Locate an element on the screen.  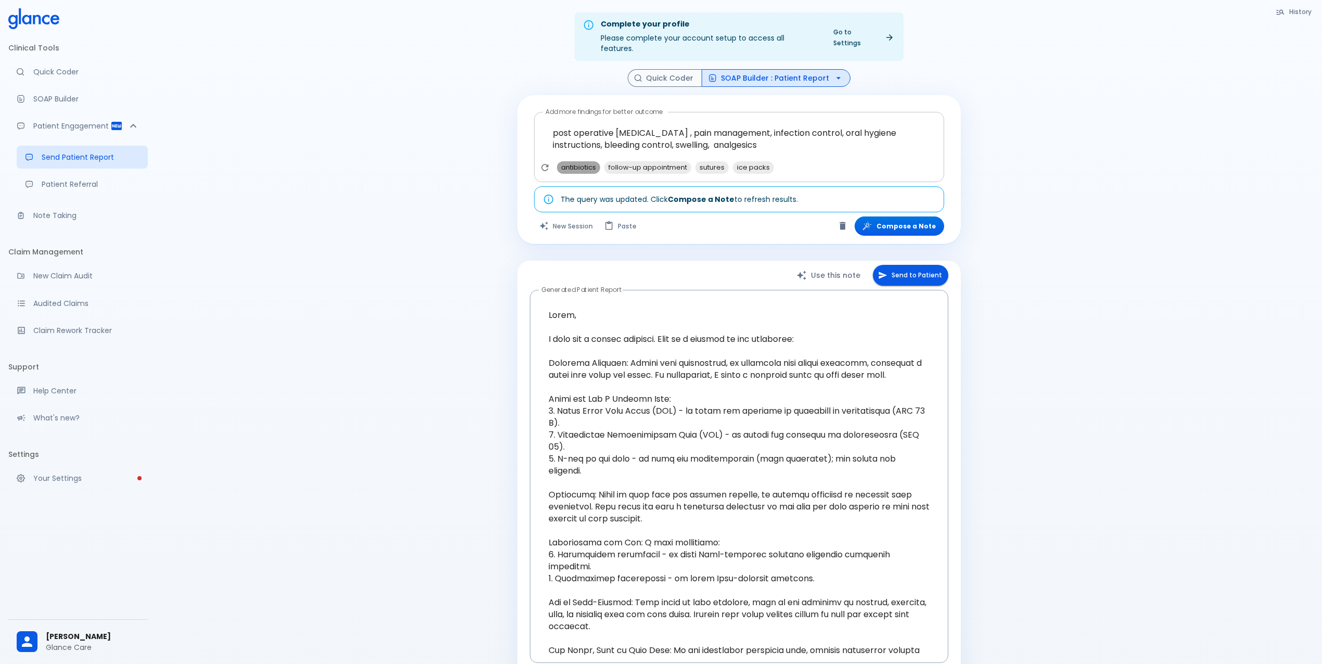
div: Complete your profile is located at coordinates (710, 24).